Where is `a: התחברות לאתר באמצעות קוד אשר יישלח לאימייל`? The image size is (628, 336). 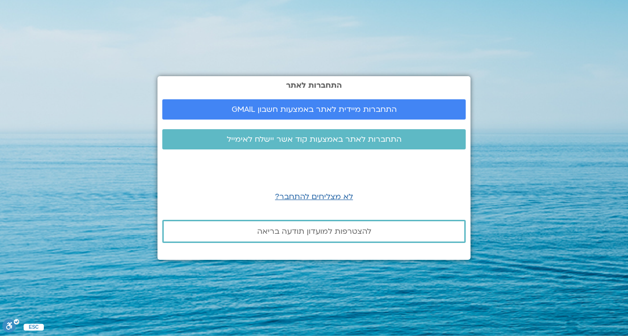
a: התחברות לאתר באמצעות קוד אשר יישלח לאימייל is located at coordinates (314, 139).